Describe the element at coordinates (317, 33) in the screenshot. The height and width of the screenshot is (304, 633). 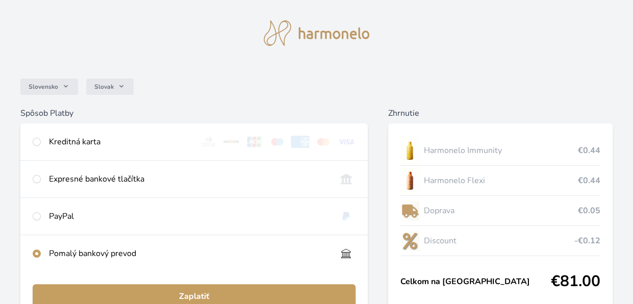
I see `img: logo.svg` at that location.